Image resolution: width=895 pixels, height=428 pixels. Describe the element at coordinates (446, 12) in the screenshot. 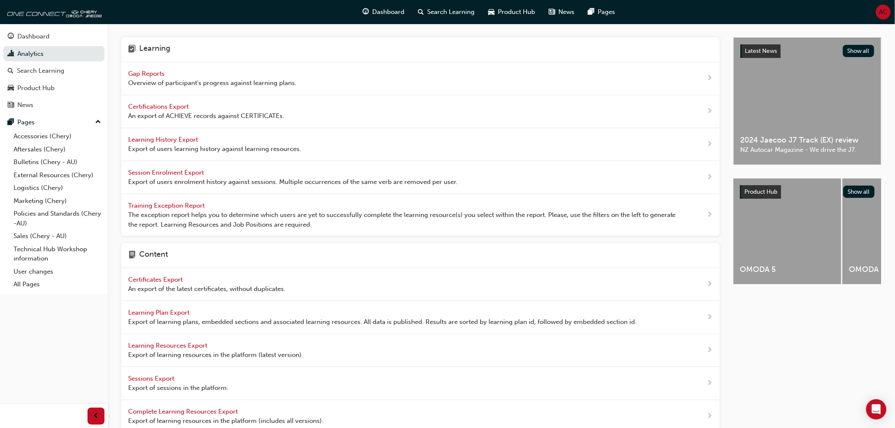

I see `a: search-iconSearch Learning` at that location.